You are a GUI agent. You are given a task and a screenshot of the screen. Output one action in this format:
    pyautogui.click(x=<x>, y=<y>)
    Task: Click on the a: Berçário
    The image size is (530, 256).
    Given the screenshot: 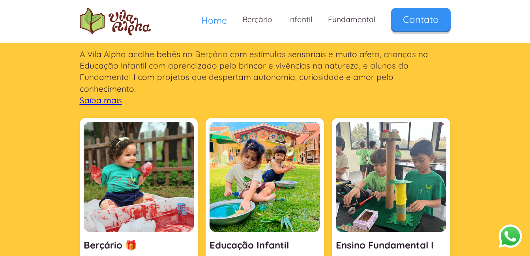 What is the action you would take?
    pyautogui.click(x=257, y=19)
    